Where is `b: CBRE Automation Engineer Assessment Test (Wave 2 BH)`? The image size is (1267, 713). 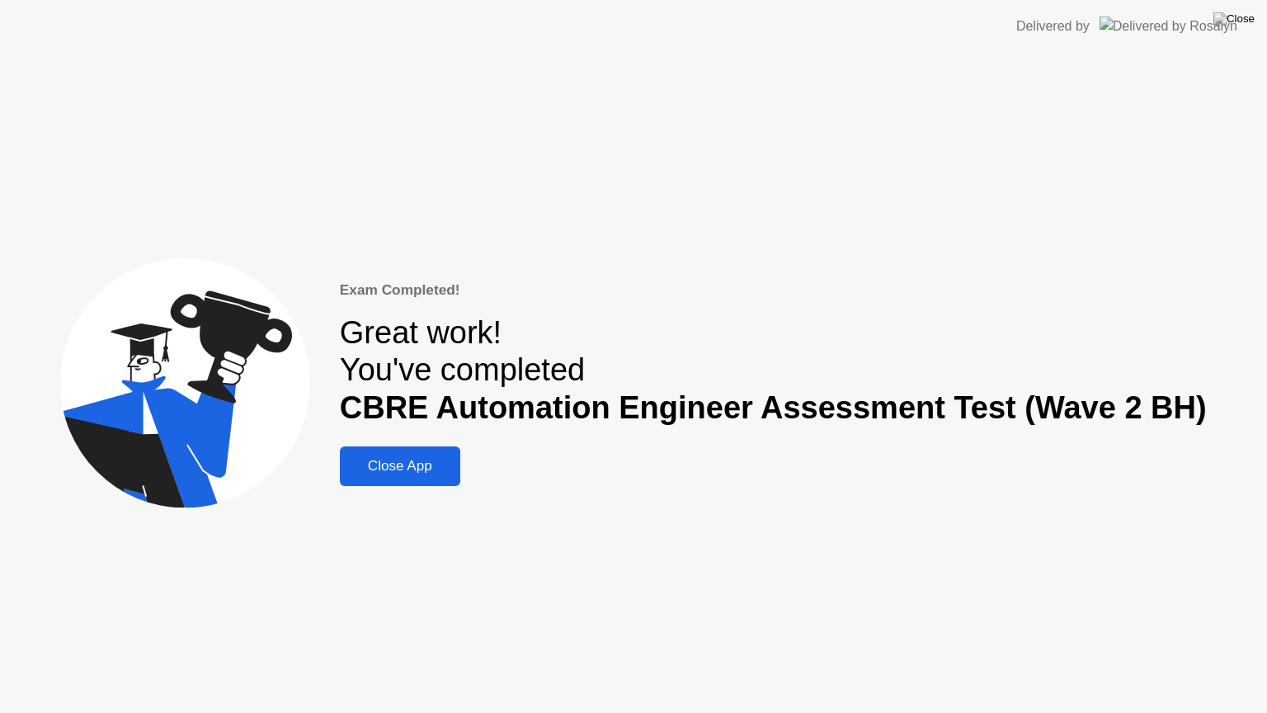
b: CBRE Automation Engineer Assessment Test (Wave 2 BH) is located at coordinates (773, 407).